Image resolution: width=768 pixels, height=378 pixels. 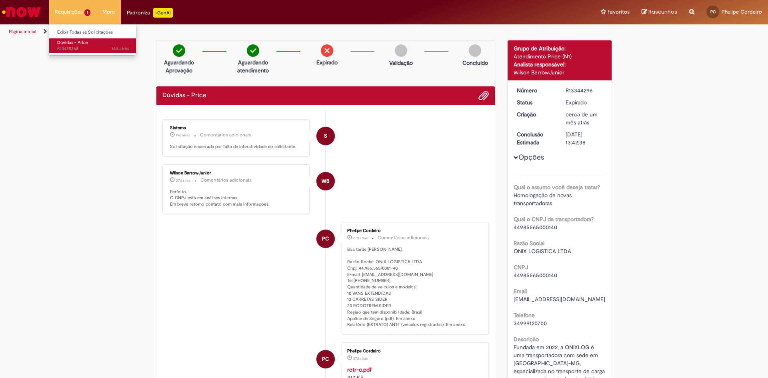 I want to click on a: Aberto R13425268 : Dúvidas - Price, so click(x=93, y=46).